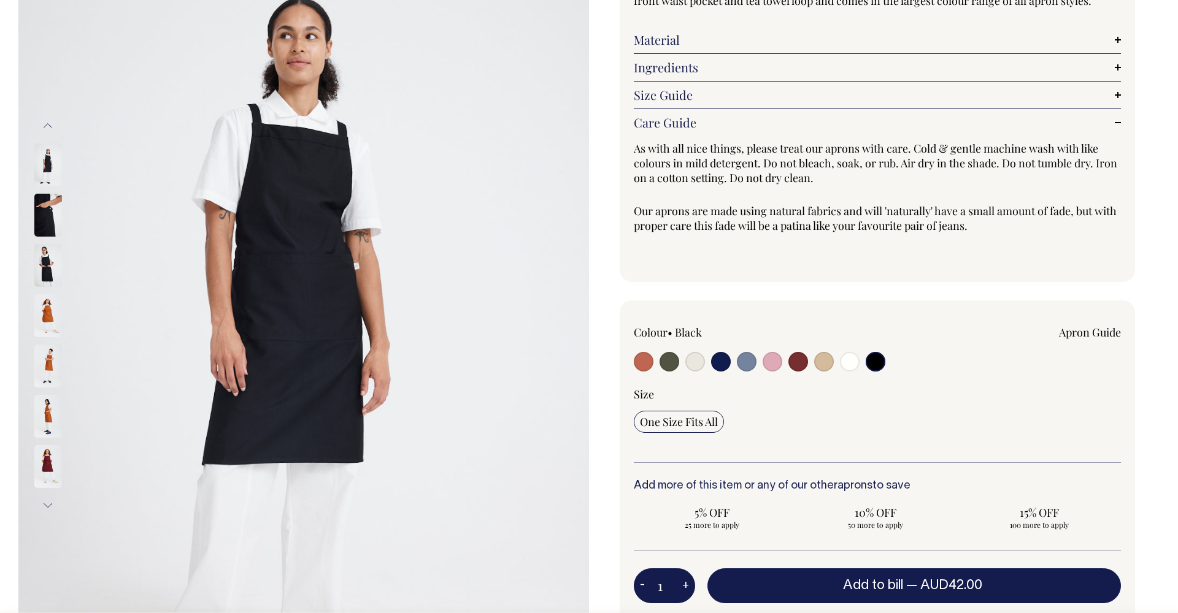 Image resolution: width=1178 pixels, height=613 pixels. I want to click on input: 15% OFF 100 more to apply, so click(1038, 518).